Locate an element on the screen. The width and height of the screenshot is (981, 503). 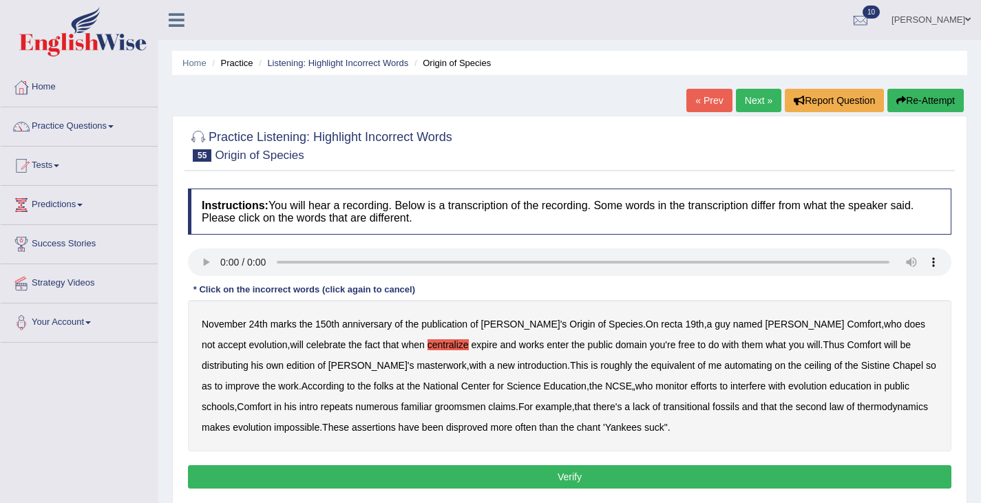
b: According is located at coordinates (323, 386).